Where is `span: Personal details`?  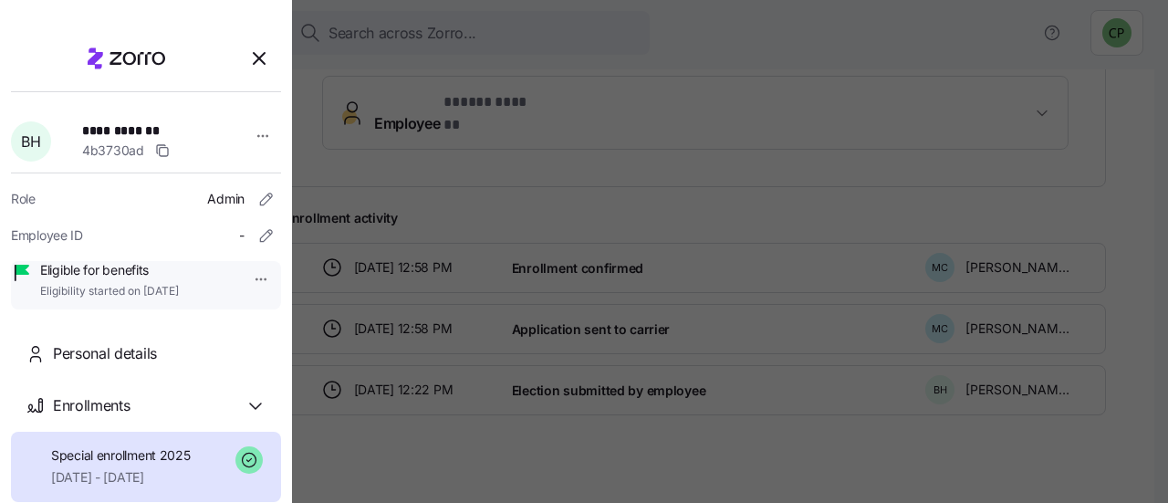
span: Personal details is located at coordinates (105, 353).